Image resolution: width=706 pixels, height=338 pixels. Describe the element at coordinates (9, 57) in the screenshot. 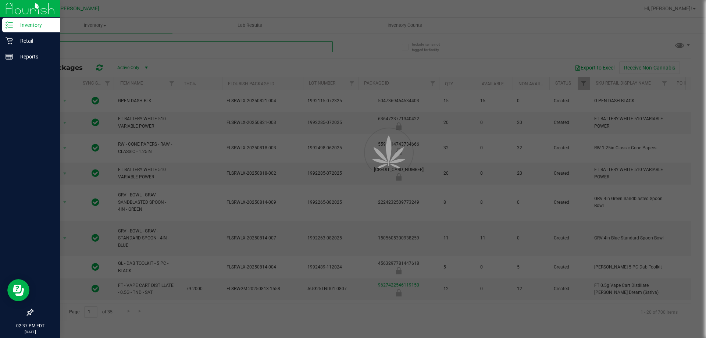

I see `inline-svg: Reports` at that location.